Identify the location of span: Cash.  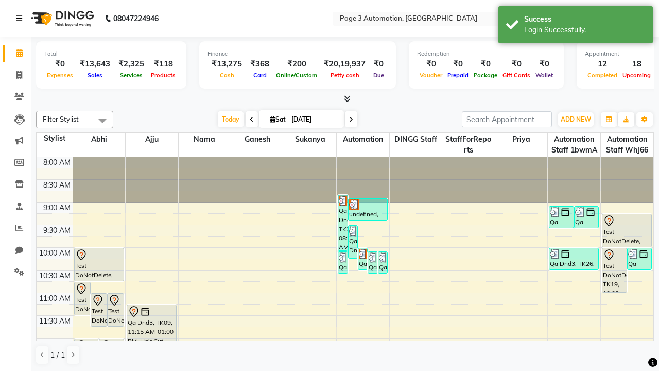
(227, 75).